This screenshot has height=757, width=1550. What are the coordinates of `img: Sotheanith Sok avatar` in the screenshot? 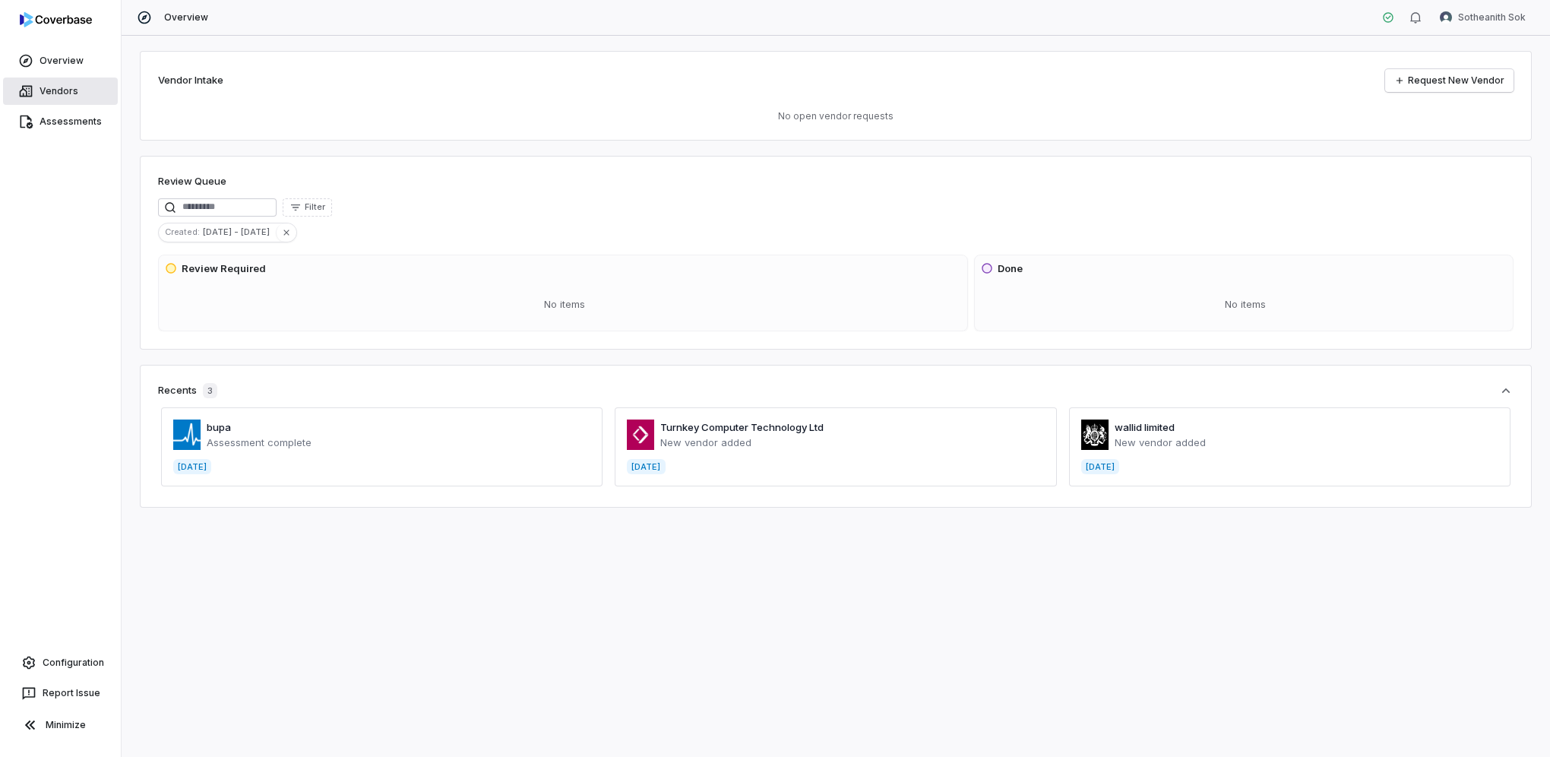 It's located at (1446, 17).